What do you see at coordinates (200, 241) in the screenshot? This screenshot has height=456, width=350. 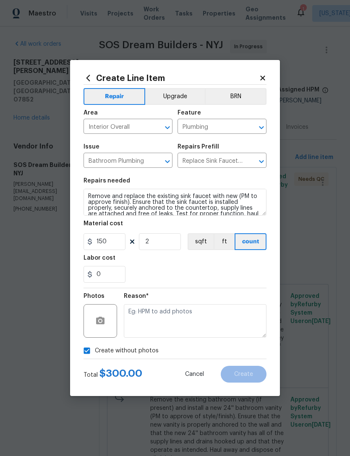 I see `button: sqft` at bounding box center [200, 241].